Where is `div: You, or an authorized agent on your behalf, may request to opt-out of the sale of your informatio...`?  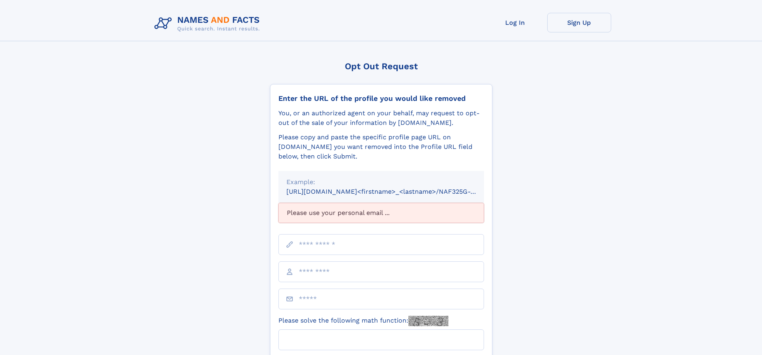
div: You, or an authorized agent on your behalf, may request to opt-out of the sale of your informatio... is located at coordinates (381, 118).